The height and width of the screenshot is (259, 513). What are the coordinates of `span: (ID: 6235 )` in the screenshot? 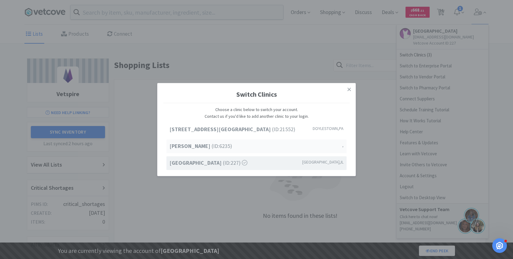 It's located at (201, 147).